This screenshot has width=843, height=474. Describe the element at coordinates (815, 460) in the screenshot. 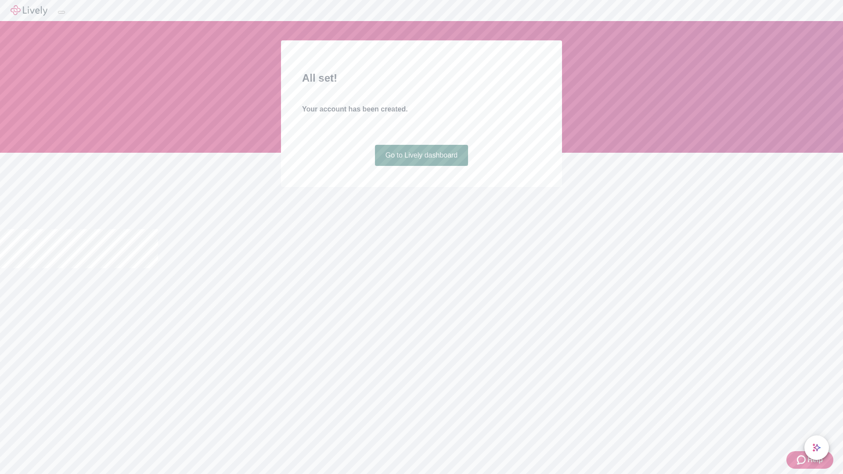

I see `span: Help` at that location.